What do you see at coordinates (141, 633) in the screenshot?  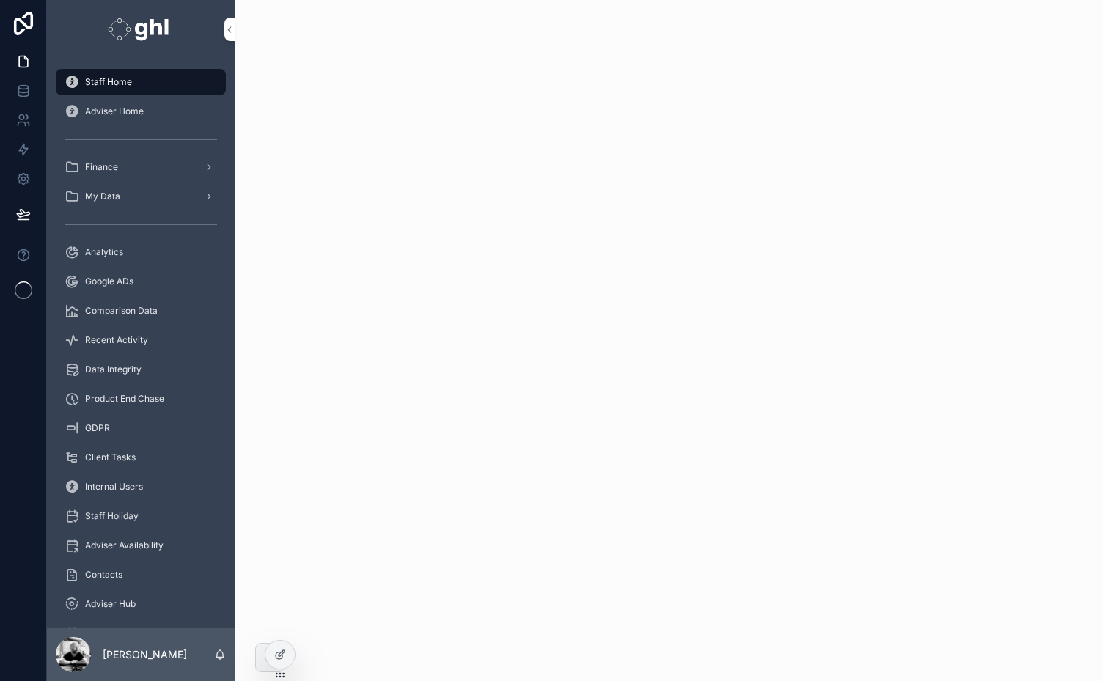 I see `a: Meet The Team` at bounding box center [141, 633].